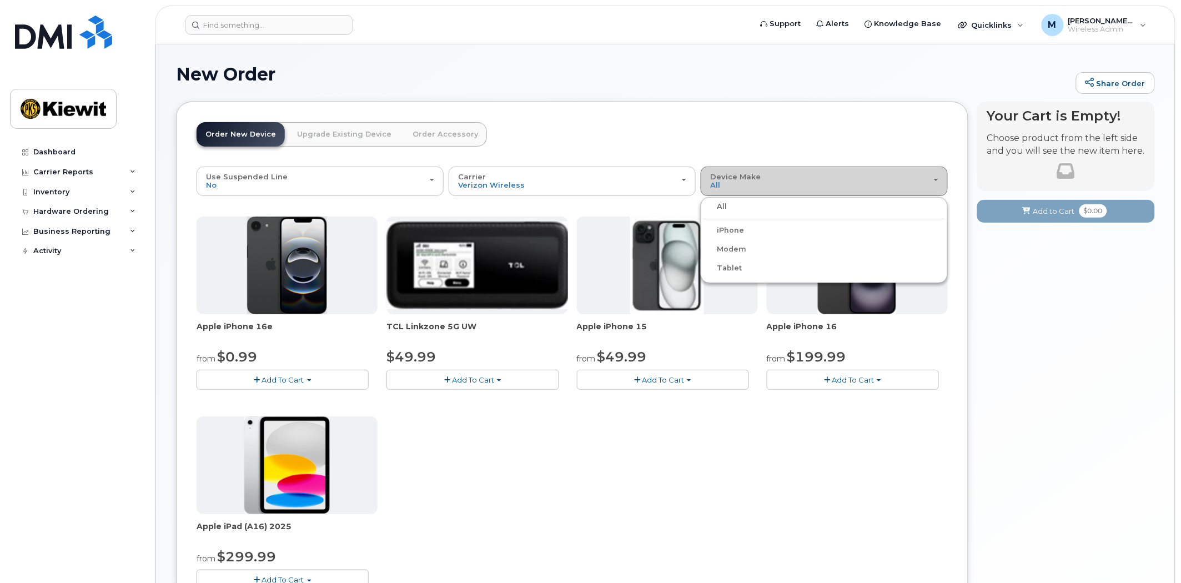  I want to click on span: Use Suspended Line, so click(247, 177).